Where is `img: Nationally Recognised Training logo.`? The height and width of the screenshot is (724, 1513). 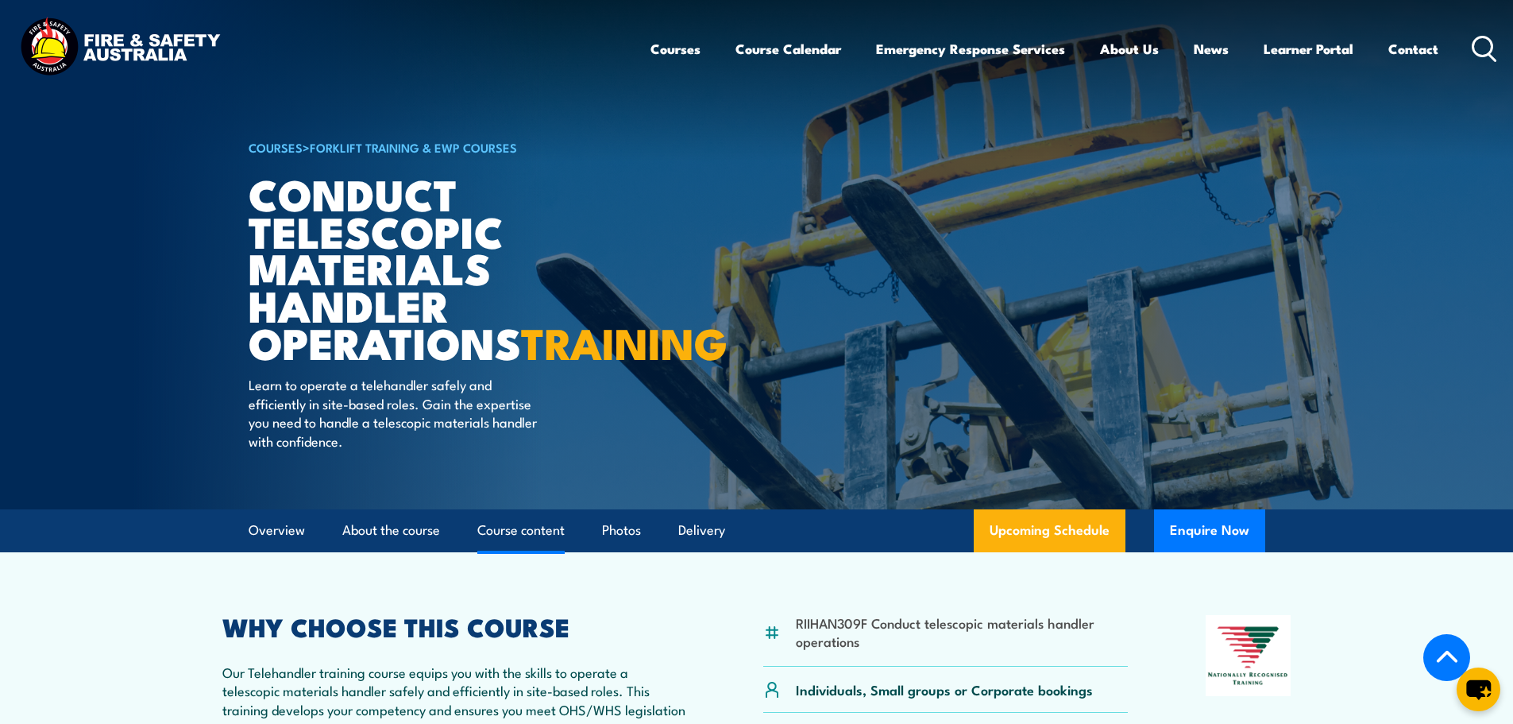 img: Nationally Recognised Training logo. is located at coordinates (1249, 655).